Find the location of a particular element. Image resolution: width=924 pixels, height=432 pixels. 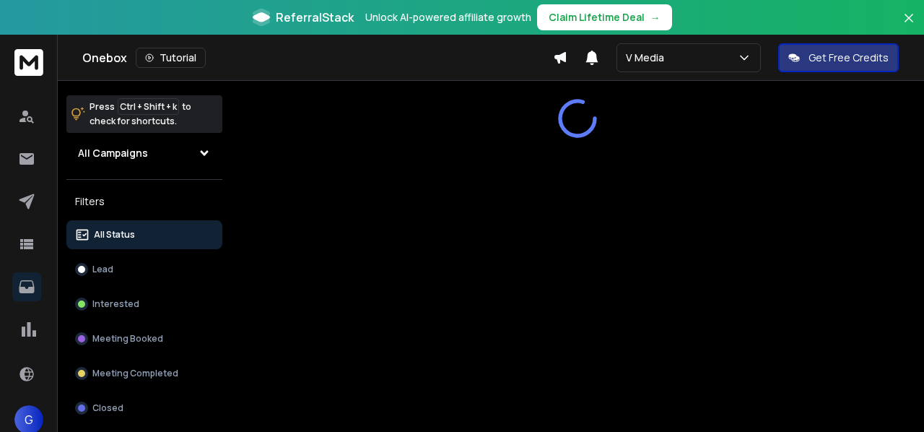

span: ReferralStack is located at coordinates (315, 17).